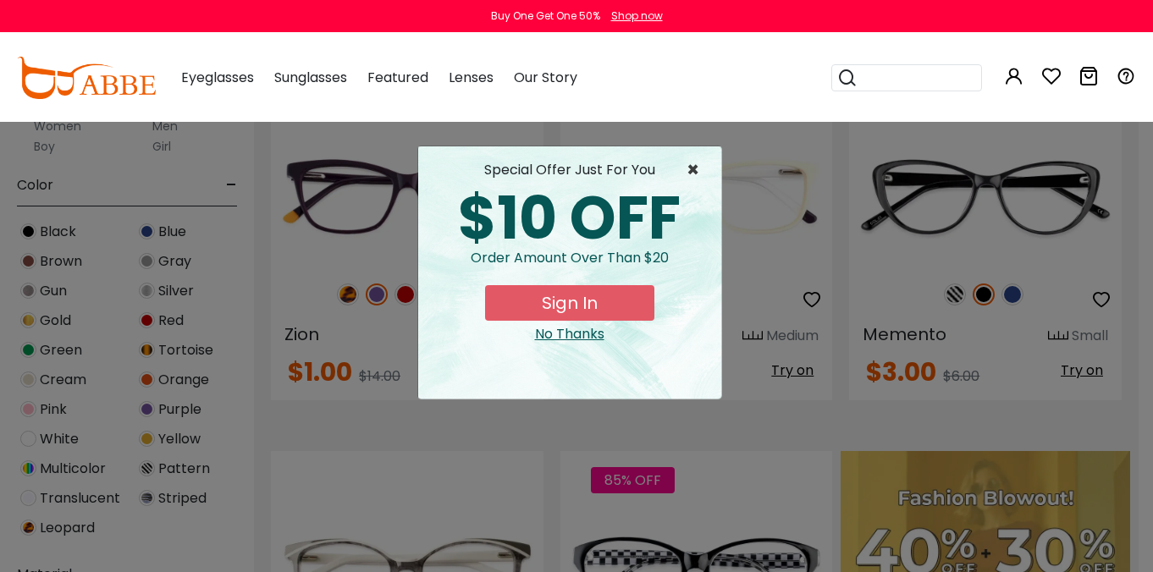 Image resolution: width=1153 pixels, height=572 pixels. Describe the element at coordinates (697, 170) in the screenshot. I see `button: Close` at that location.